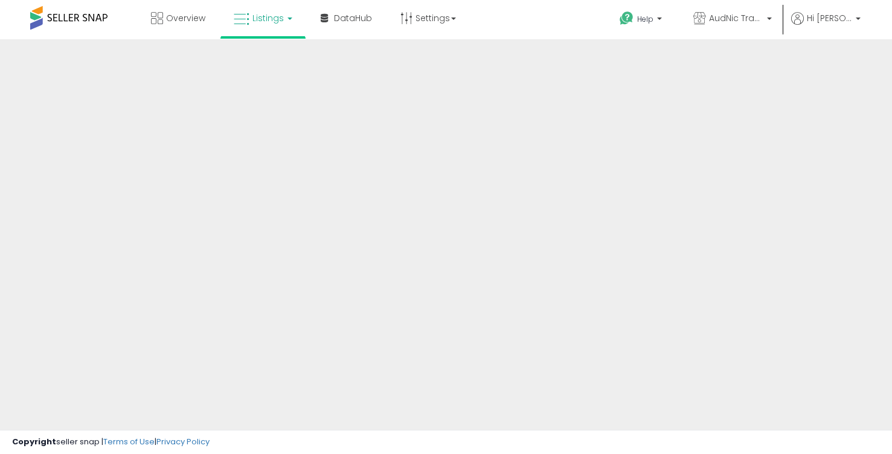 The height and width of the screenshot is (454, 892). I want to click on a: Help, so click(642, 21).